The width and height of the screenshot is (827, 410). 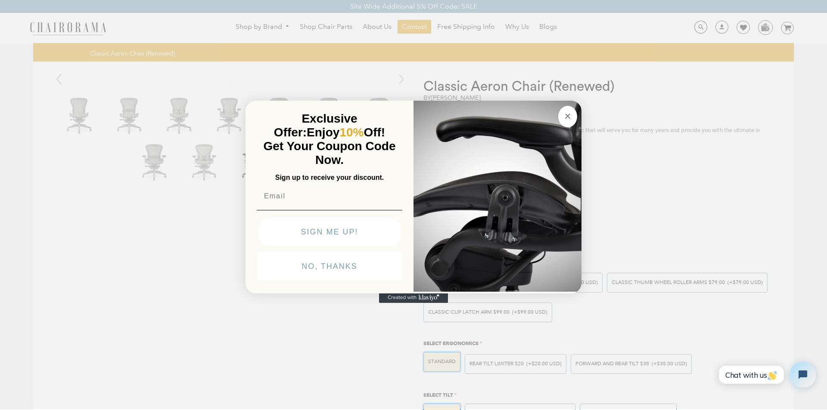 What do you see at coordinates (329, 210) in the screenshot?
I see `img: underline` at bounding box center [329, 210].